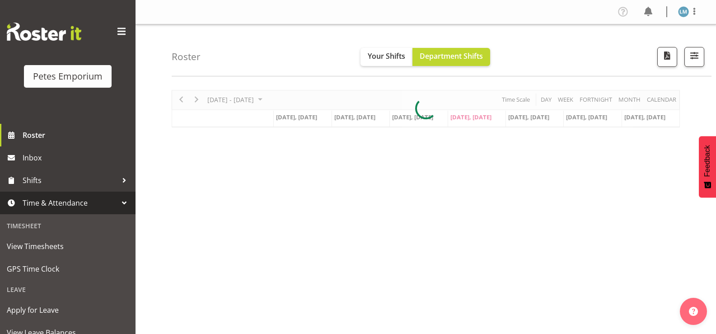 The height and width of the screenshot is (334, 716). What do you see at coordinates (68, 310) in the screenshot?
I see `a: Apply for Leave` at bounding box center [68, 310].